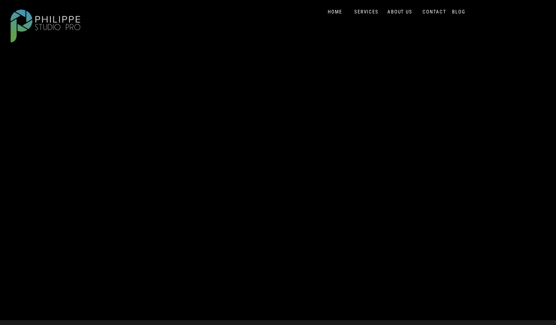  I want to click on nav: CONTACT, so click(435, 12).